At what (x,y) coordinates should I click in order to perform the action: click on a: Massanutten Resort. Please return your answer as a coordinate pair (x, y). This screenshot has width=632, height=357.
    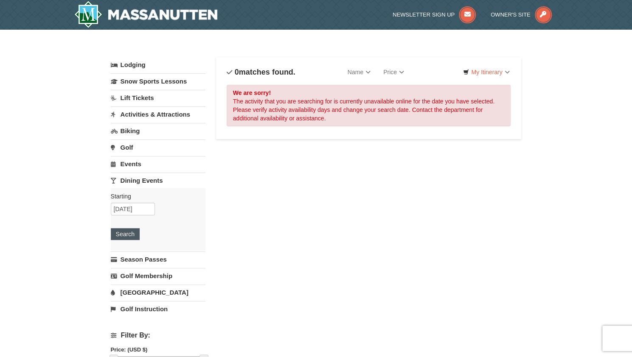
    Looking at the image, I should click on (146, 14).